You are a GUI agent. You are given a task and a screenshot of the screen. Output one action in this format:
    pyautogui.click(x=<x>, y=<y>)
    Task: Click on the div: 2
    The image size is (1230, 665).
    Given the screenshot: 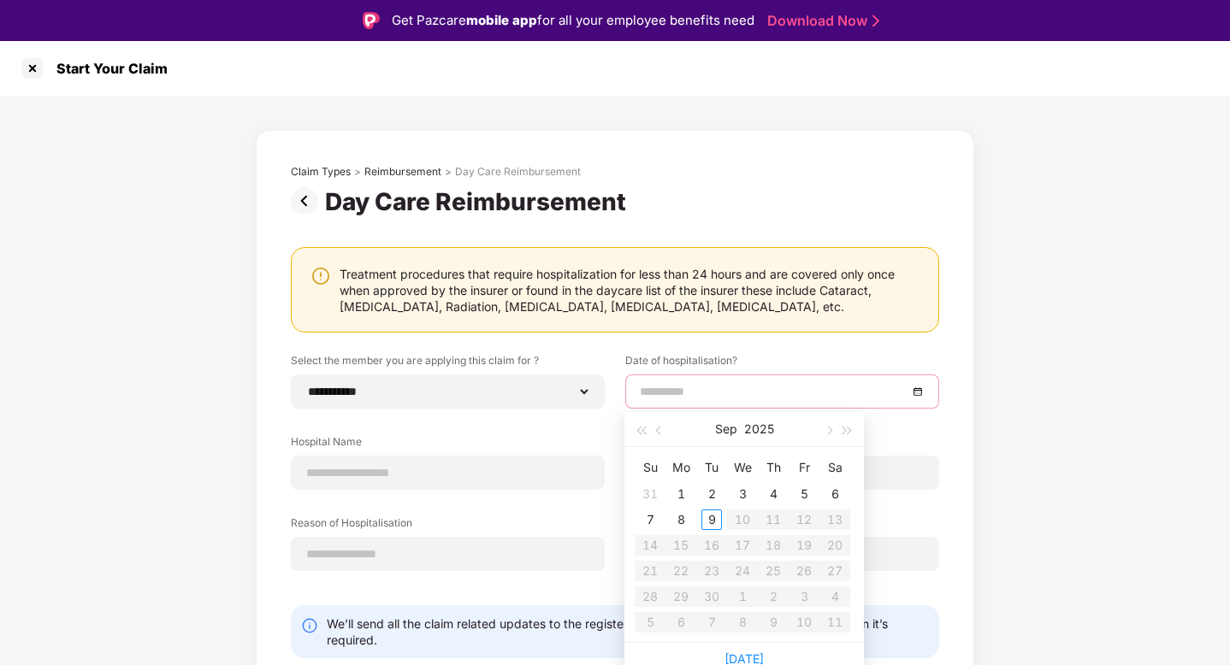 What is the action you would take?
    pyautogui.click(x=712, y=494)
    